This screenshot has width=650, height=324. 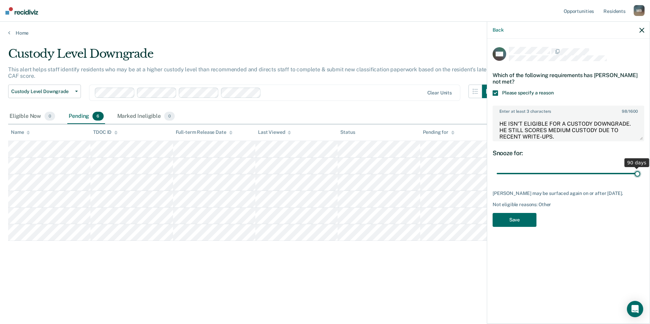 I want to click on div: Pending, so click(x=86, y=117).